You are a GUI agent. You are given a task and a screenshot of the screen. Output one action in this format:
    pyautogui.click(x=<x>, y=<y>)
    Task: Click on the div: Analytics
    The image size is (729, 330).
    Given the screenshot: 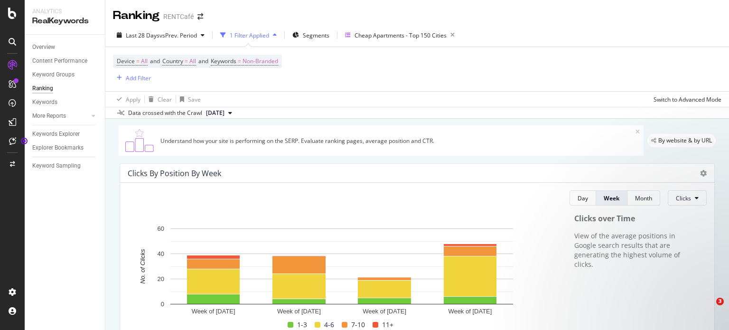 What is the action you would take?
    pyautogui.click(x=65, y=11)
    